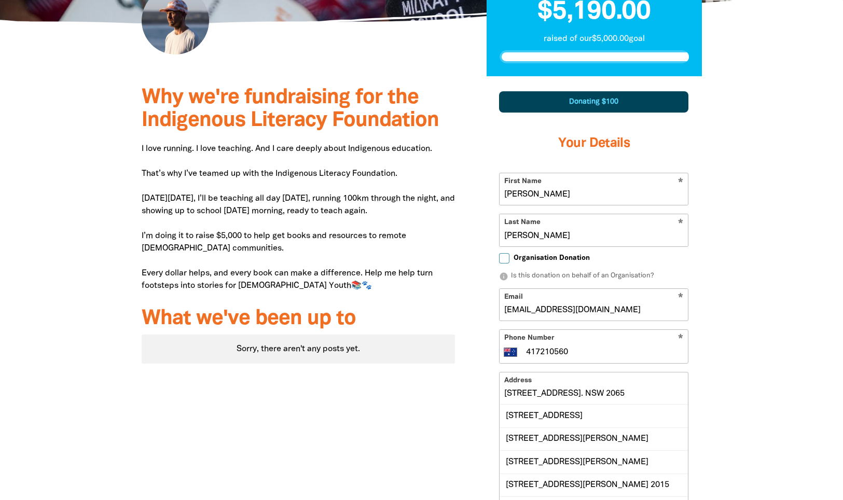 The width and height of the screenshot is (843, 500). Describe the element at coordinates (298, 349) in the screenshot. I see `div: Paginated content` at that location.